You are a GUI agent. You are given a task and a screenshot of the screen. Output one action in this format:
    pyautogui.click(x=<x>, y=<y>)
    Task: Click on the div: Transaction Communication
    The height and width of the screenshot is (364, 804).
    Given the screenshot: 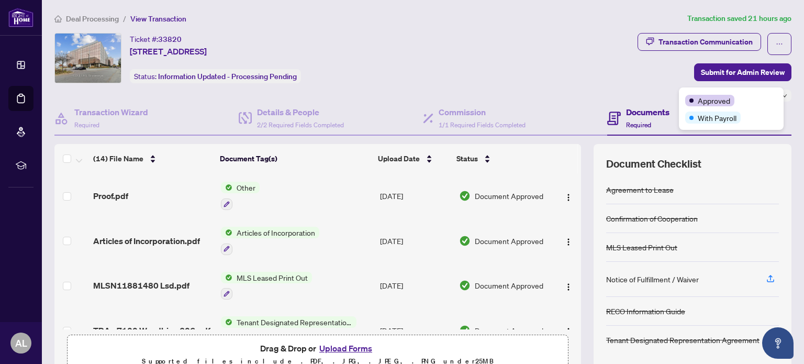 What is the action you would take?
    pyautogui.click(x=706, y=42)
    